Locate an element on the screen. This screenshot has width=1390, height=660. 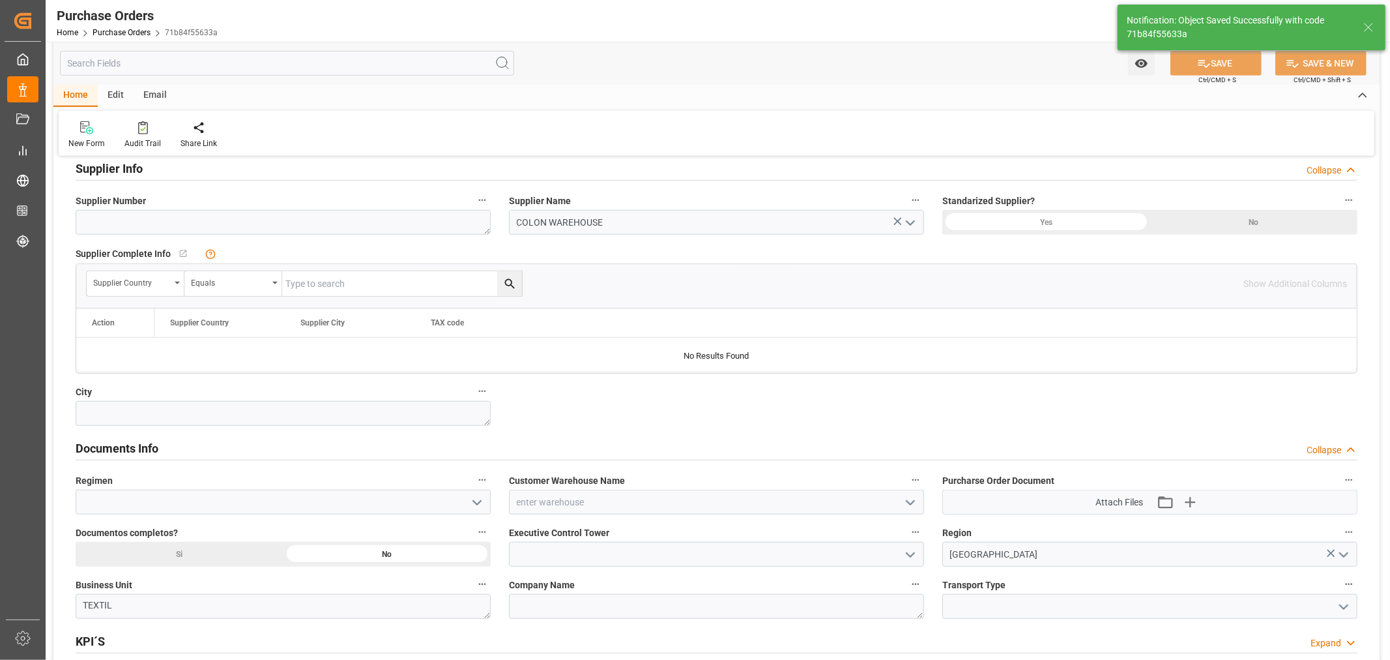
div: Yes is located at coordinates (1046, 222).